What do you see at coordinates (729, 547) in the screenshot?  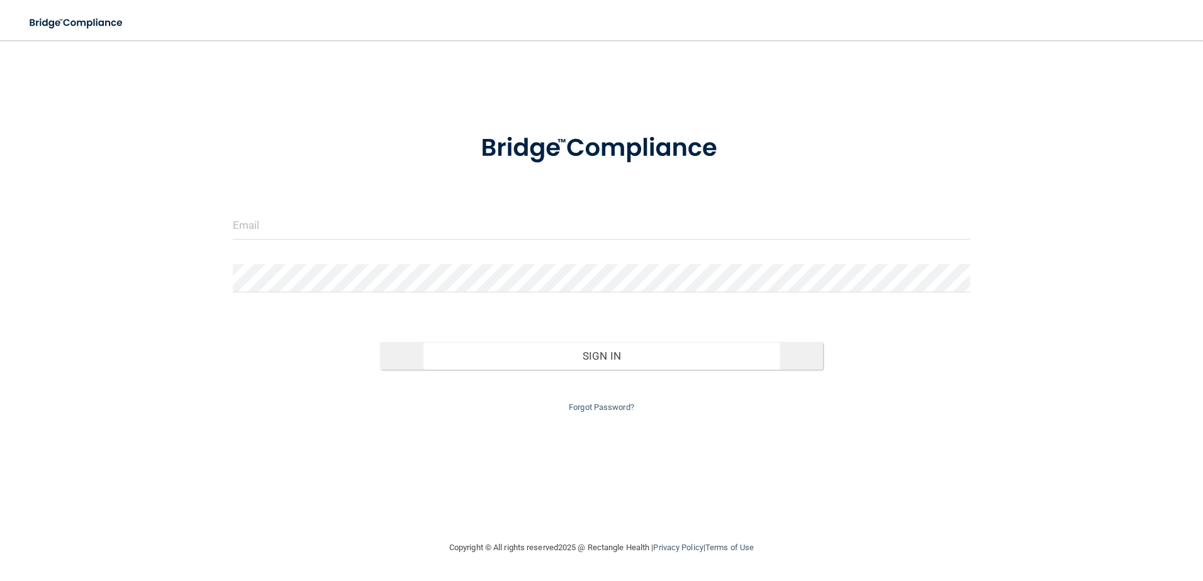 I see `a: Terms of Use` at bounding box center [729, 547].